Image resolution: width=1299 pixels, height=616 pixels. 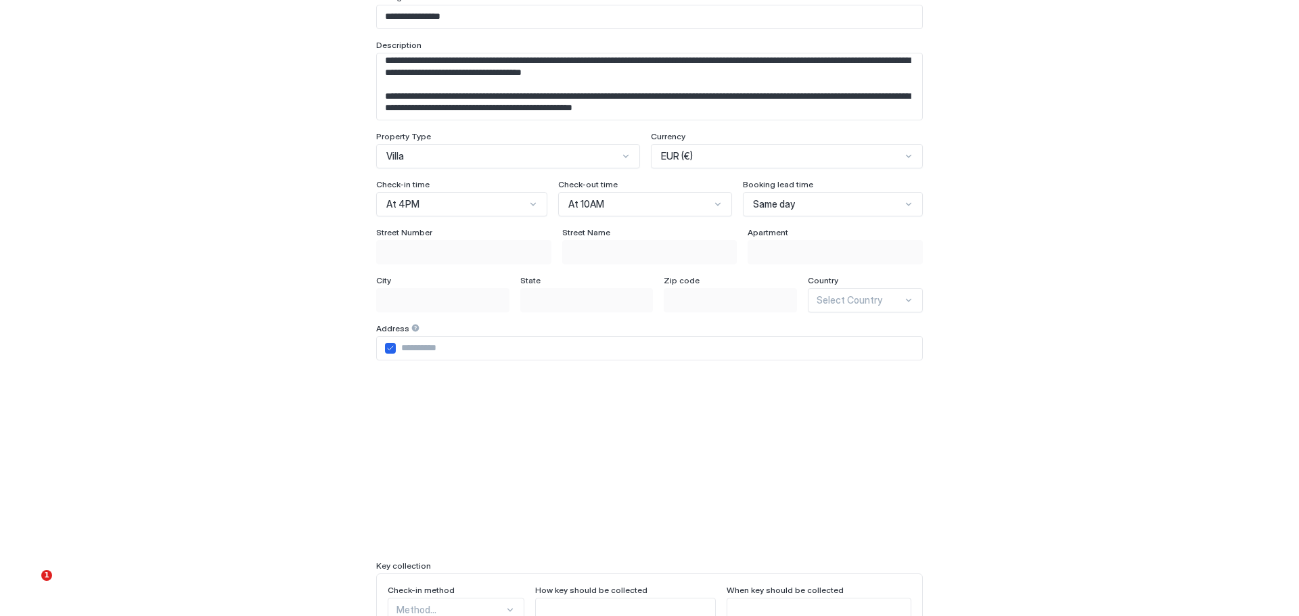 What do you see at coordinates (591, 590) in the screenshot?
I see `span: How key should be collected` at bounding box center [591, 590].